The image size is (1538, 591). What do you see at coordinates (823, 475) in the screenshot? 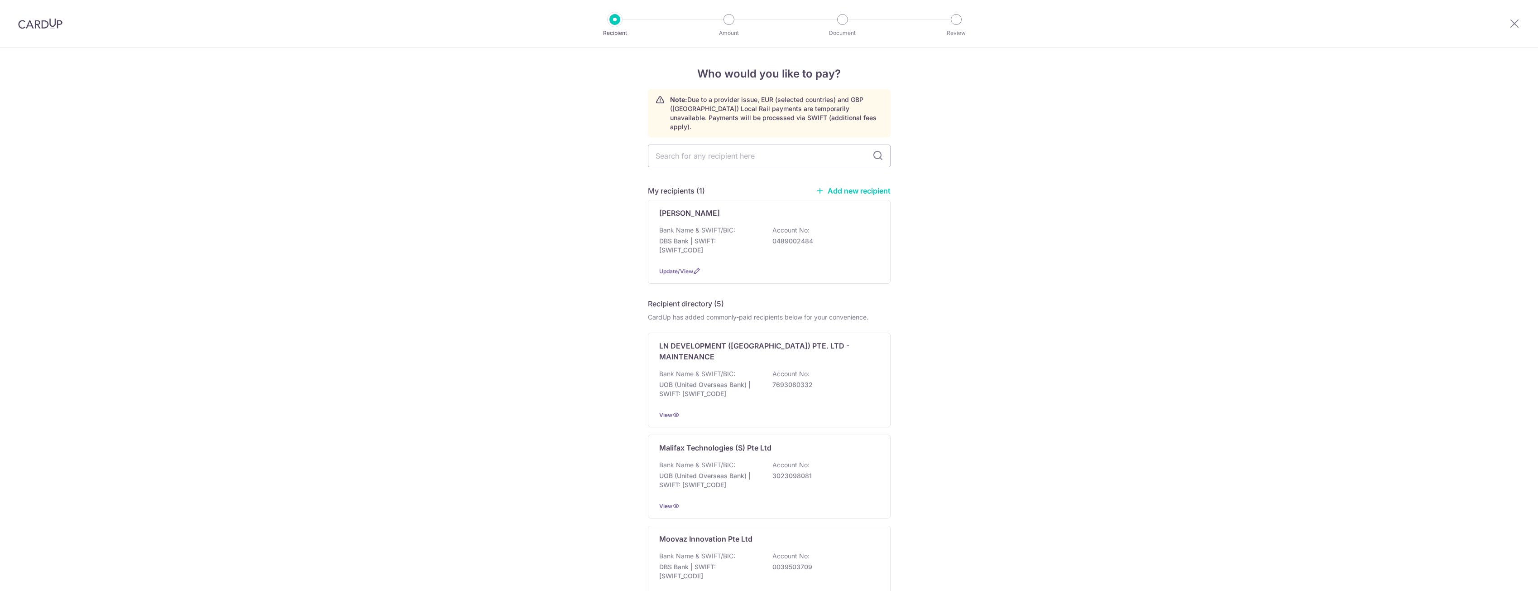
I see `p: 3023098081` at bounding box center [823, 475].